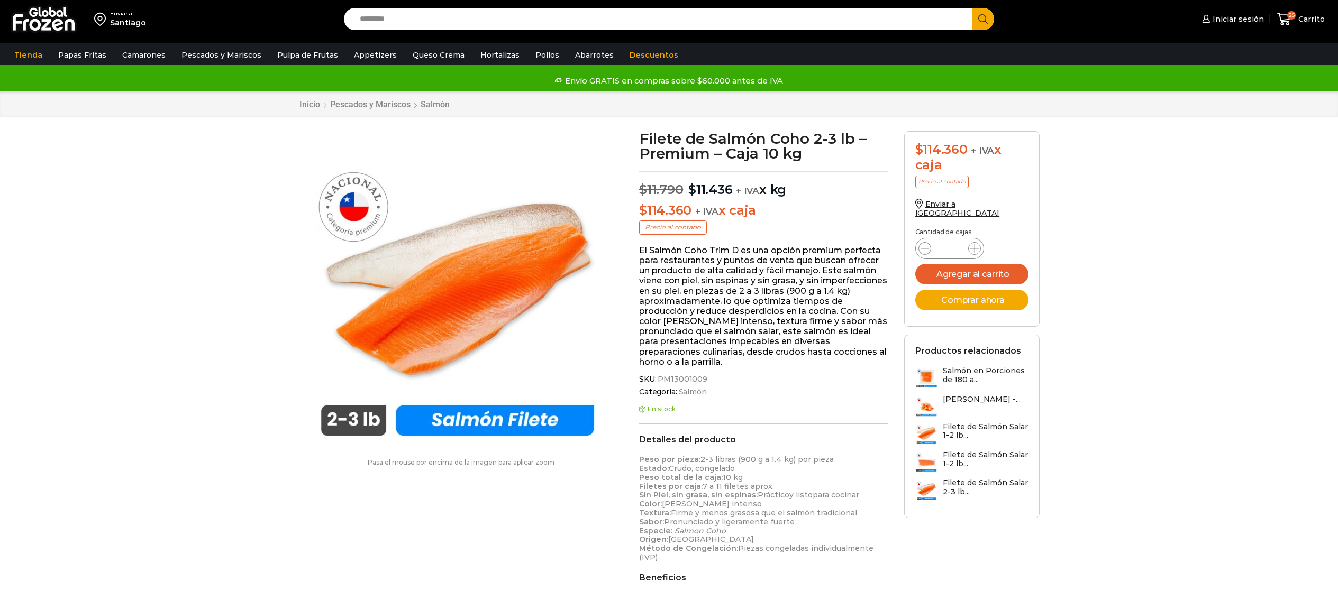  Describe the element at coordinates (972, 232) in the screenshot. I see `p: Cantidad de cajas` at that location.